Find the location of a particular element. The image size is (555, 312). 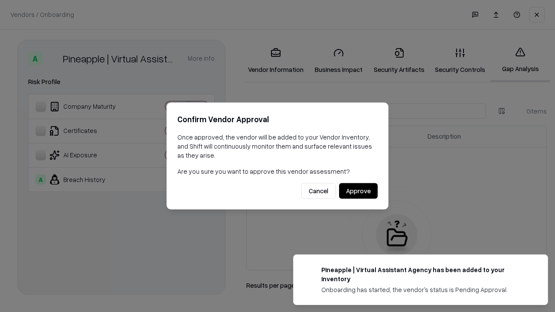

img: trypineapple.com is located at coordinates (309, 270).